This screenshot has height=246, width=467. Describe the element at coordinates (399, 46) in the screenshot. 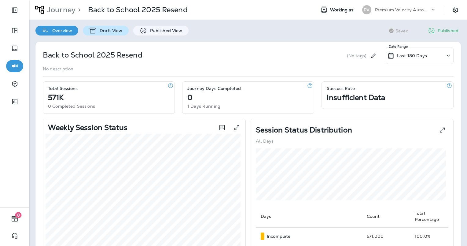

I see `p: Date Range` at that location.